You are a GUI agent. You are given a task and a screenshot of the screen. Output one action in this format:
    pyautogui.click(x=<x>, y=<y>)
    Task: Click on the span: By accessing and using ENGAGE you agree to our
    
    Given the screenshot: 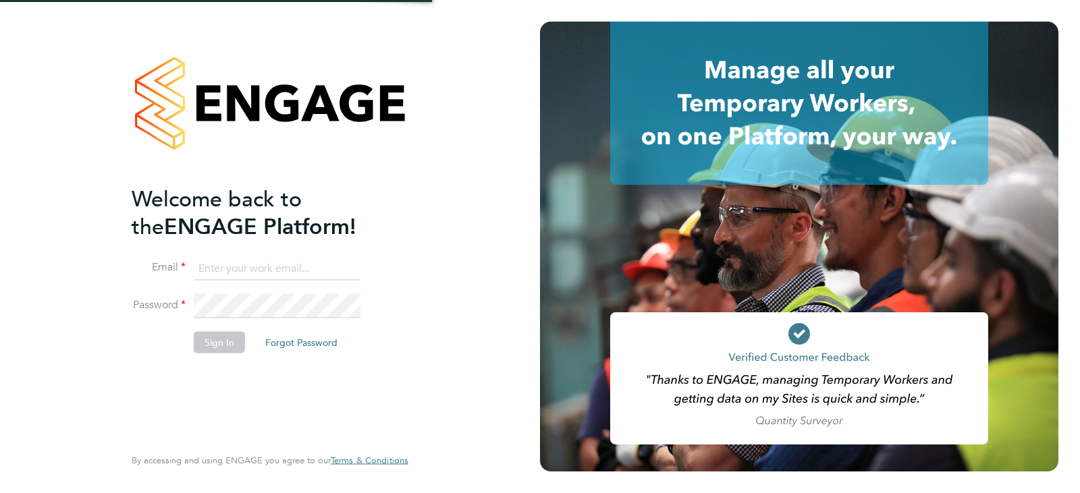 What is the action you would take?
    pyautogui.click(x=270, y=460)
    